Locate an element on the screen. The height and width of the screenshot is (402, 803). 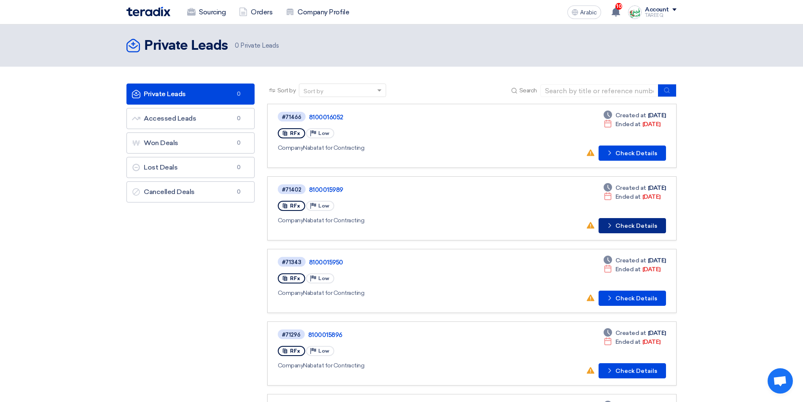
div: Open chat is located at coordinates (780, 381).